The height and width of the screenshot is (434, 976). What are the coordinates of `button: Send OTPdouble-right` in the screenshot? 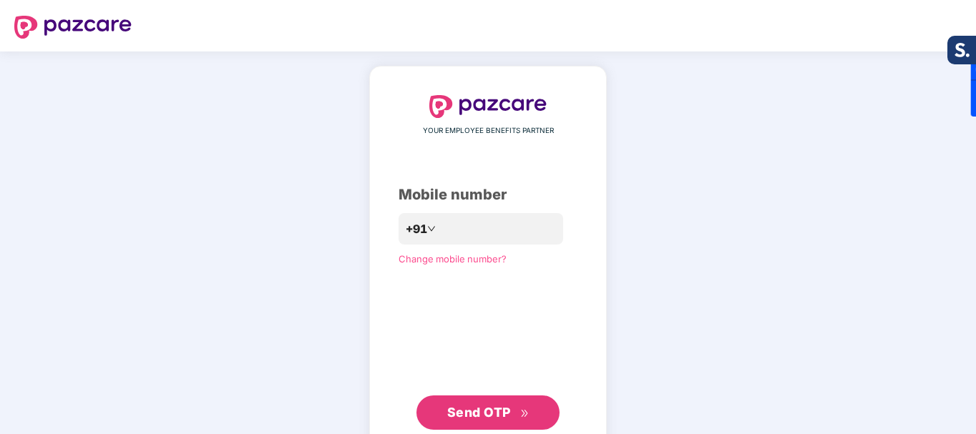 It's located at (488, 413).